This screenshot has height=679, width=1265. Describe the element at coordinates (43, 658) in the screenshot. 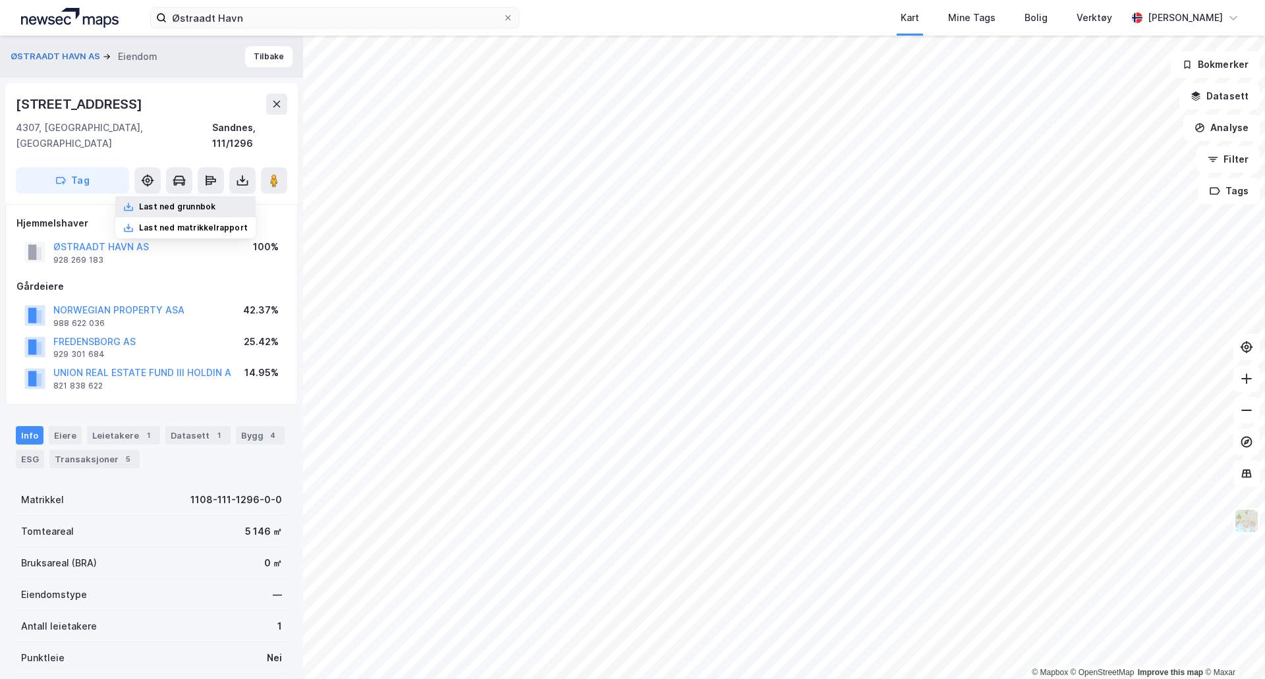

I see `div: Punktleie` at that location.